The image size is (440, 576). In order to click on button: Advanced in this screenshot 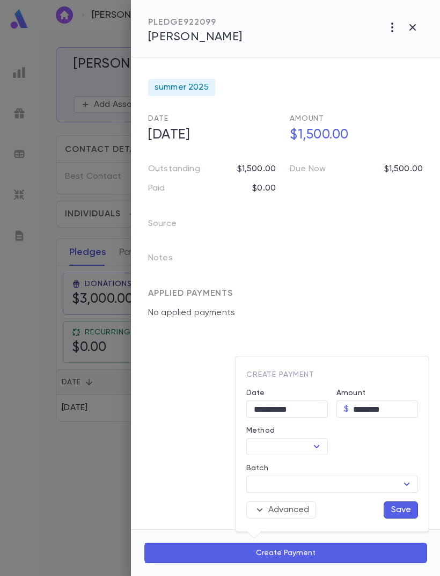, I will do `click(281, 510)`.